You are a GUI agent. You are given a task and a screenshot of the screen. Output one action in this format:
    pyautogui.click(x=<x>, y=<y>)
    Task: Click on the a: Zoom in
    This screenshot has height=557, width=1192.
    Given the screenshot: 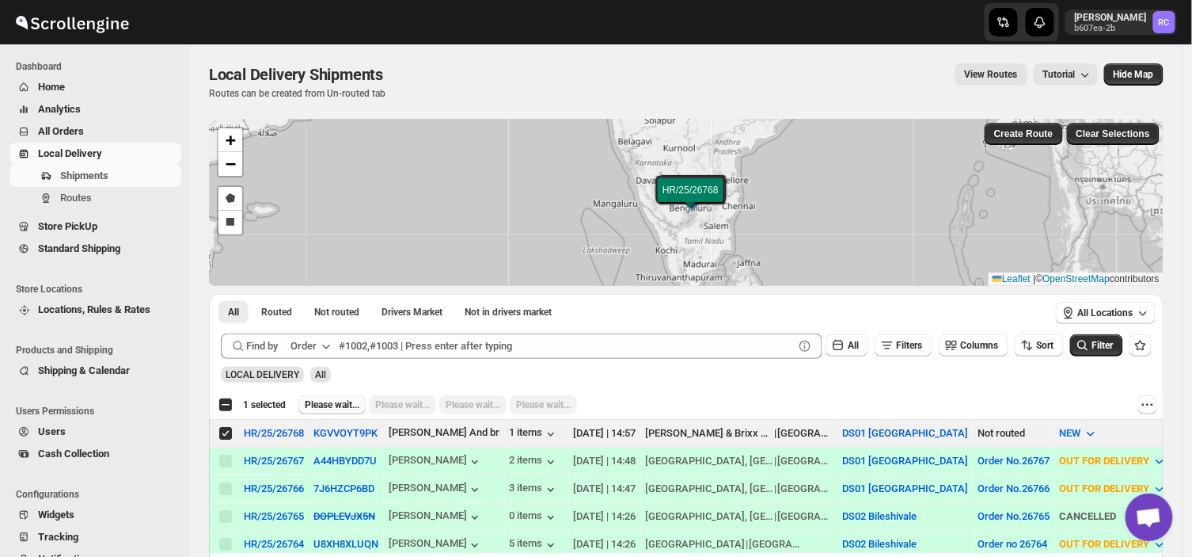 What is the action you would take?
    pyautogui.click(x=230, y=140)
    